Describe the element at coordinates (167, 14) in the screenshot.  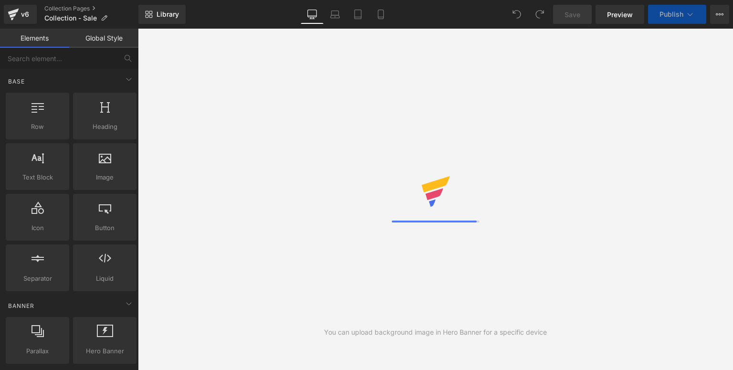
I see `span: Library` at that location.